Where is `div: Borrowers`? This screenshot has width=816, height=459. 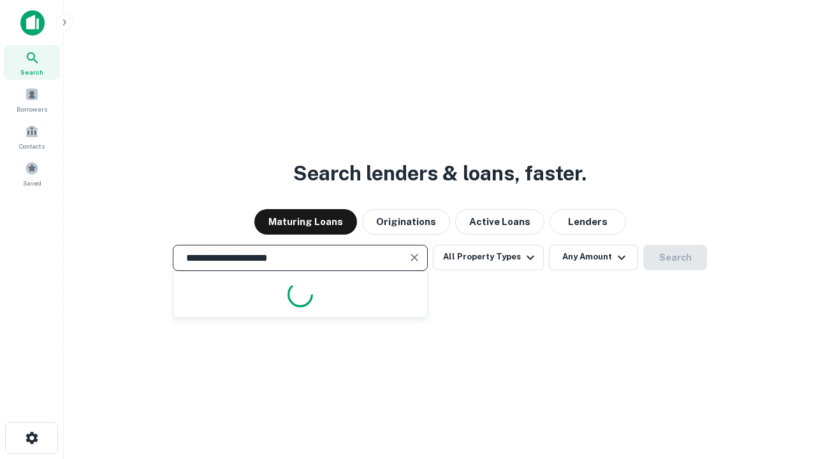 div: Borrowers is located at coordinates (32, 99).